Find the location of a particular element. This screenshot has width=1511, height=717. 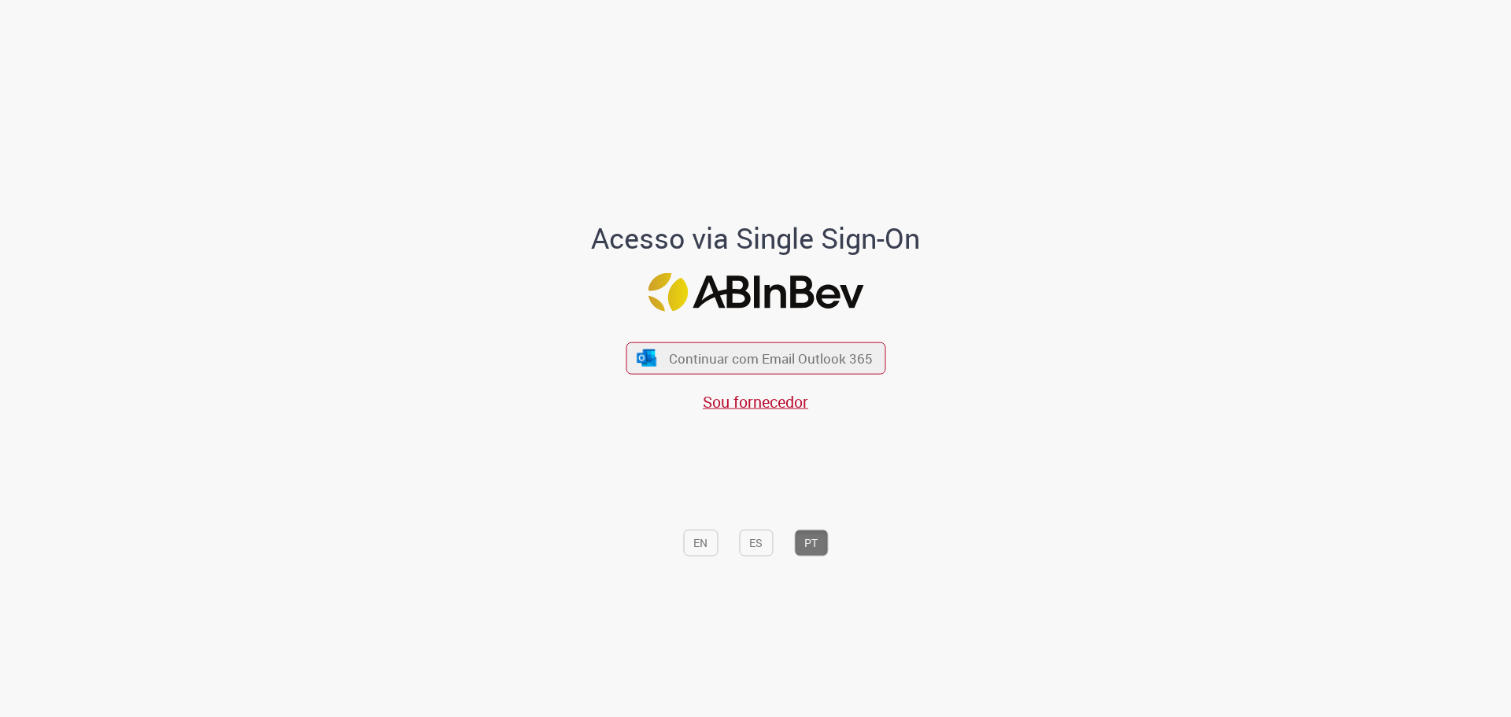

h1: Acesso via Single Sign-On is located at coordinates (755, 238).